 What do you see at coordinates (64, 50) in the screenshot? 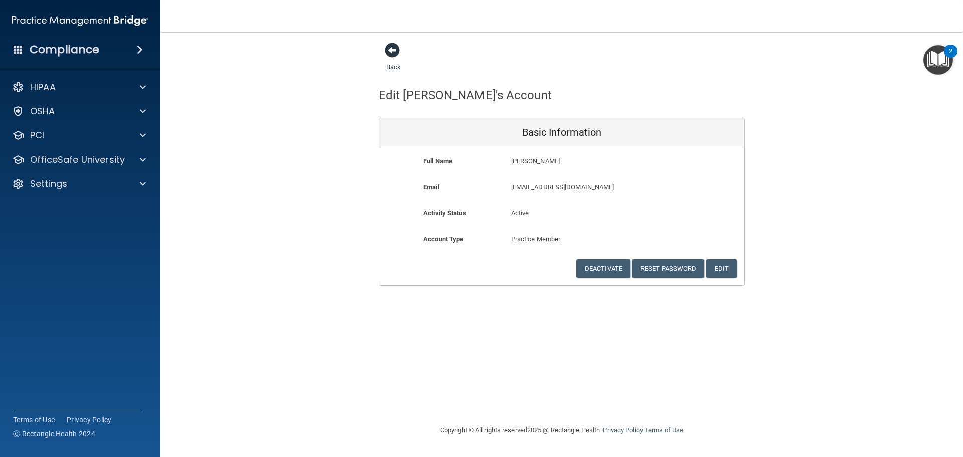
I see `h4: Compliance` at bounding box center [64, 50].